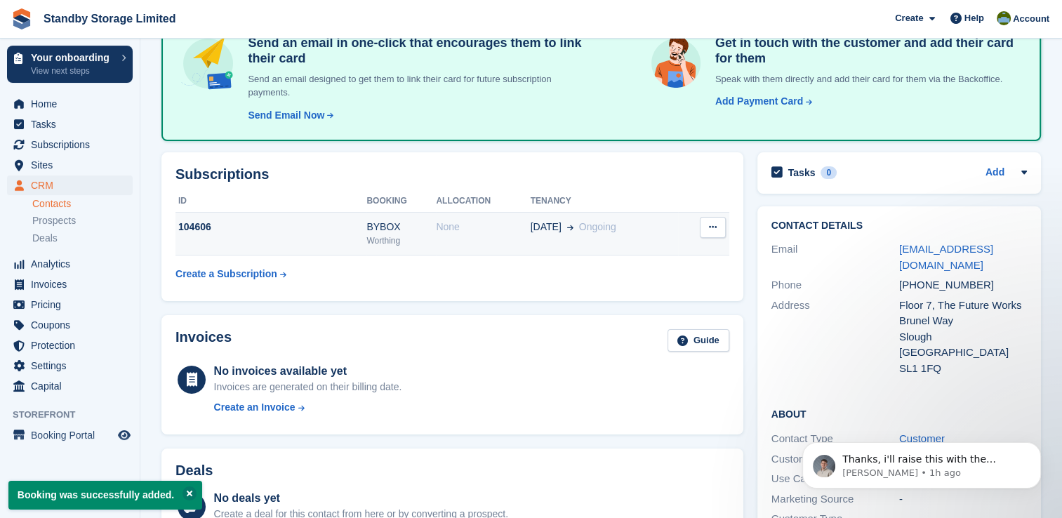 This screenshot has height=518, width=1062. I want to click on span: Storefront, so click(76, 415).